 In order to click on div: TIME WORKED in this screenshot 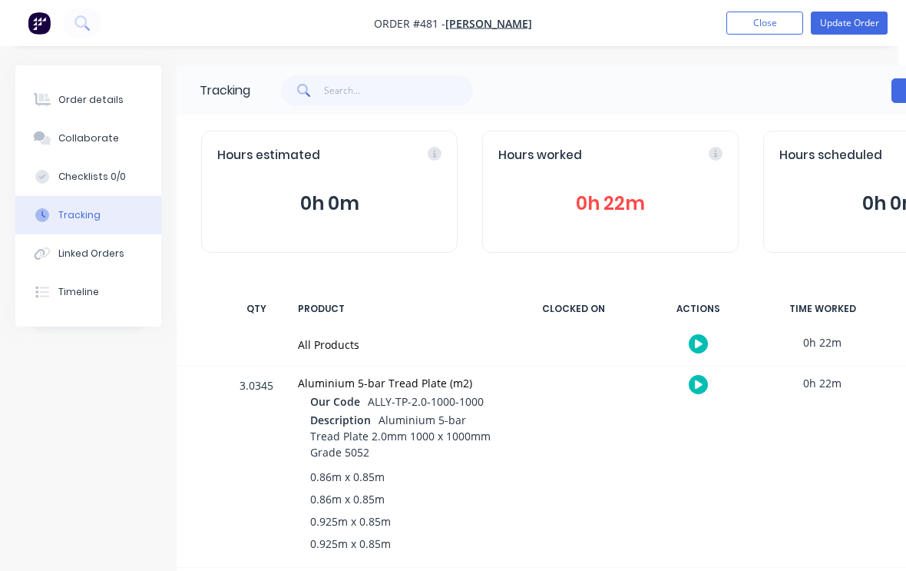, I will do `click(822, 309)`.